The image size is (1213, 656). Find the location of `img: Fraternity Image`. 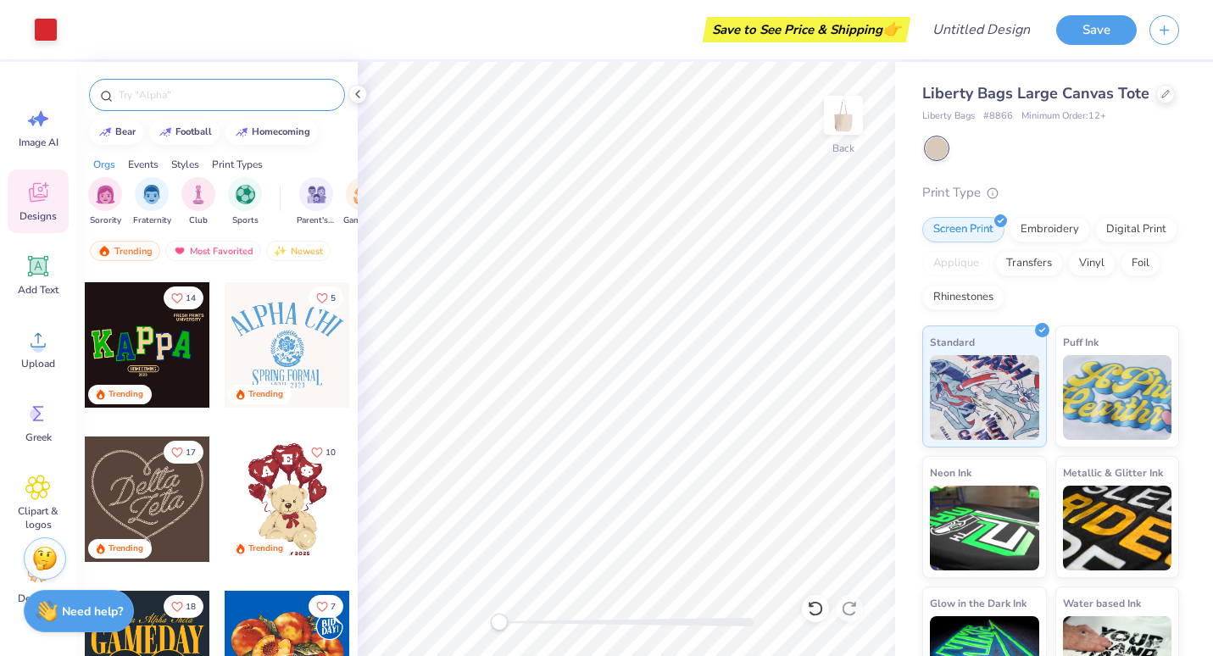

img: Fraternity Image is located at coordinates (152, 194).